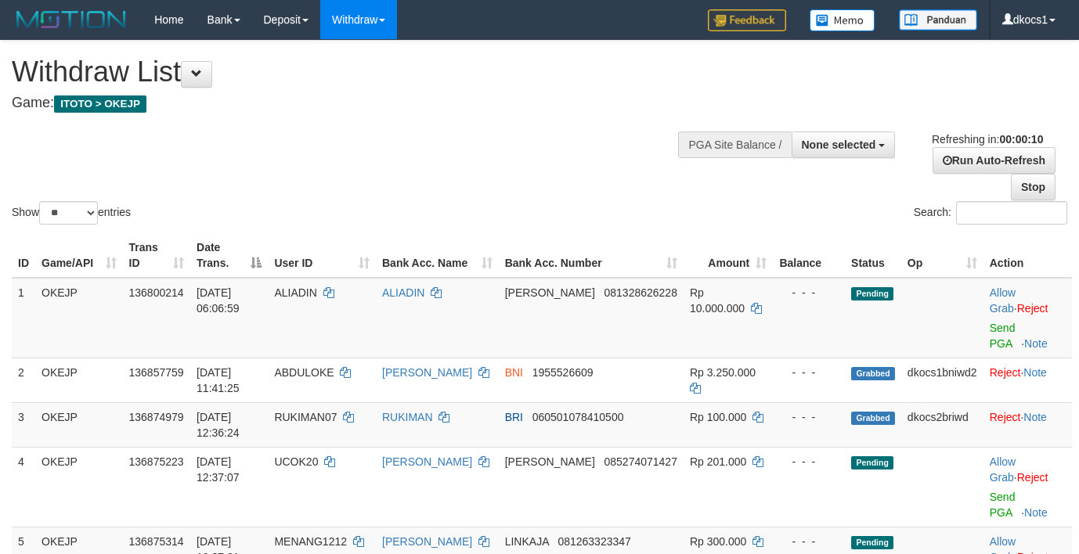 Image resolution: width=1079 pixels, height=554 pixels. Describe the element at coordinates (157, 417) in the screenshot. I see `span: 136874979` at that location.